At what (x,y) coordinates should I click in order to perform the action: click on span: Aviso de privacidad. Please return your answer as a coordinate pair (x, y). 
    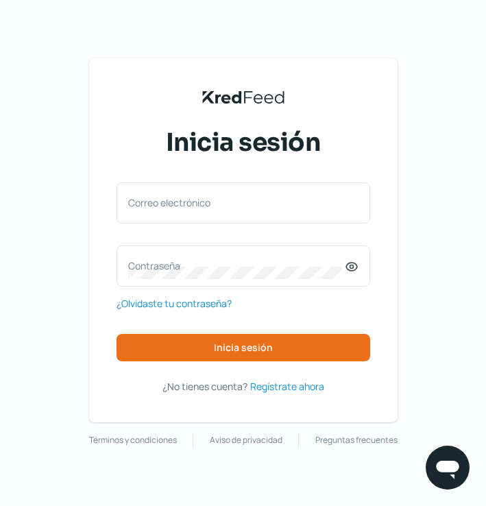
    Looking at the image, I should click on (246, 440).